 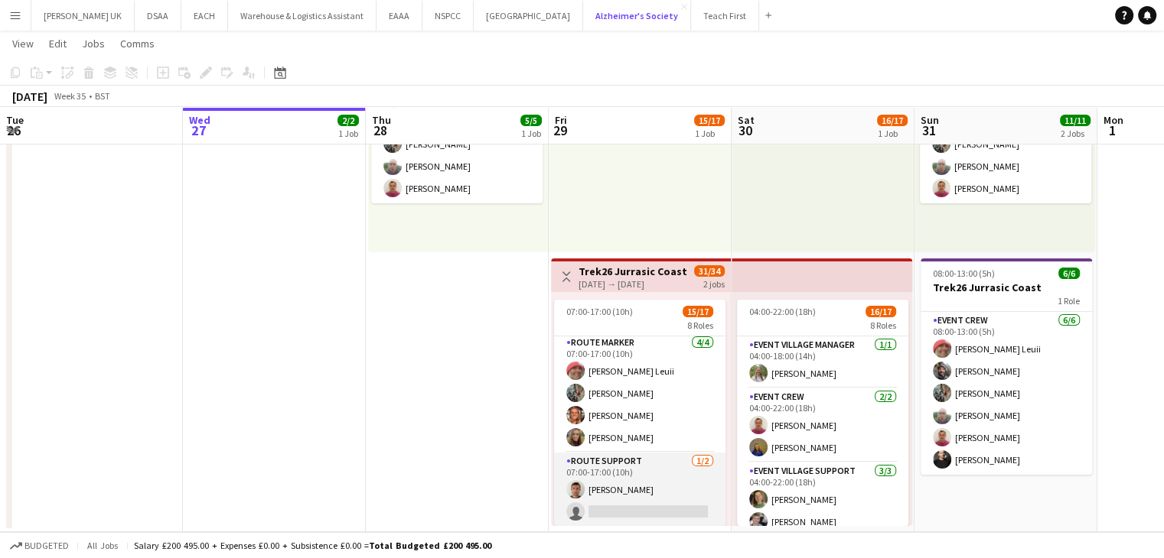 What do you see at coordinates (348, 120) in the screenshot?
I see `span: 2/2` at bounding box center [348, 120].